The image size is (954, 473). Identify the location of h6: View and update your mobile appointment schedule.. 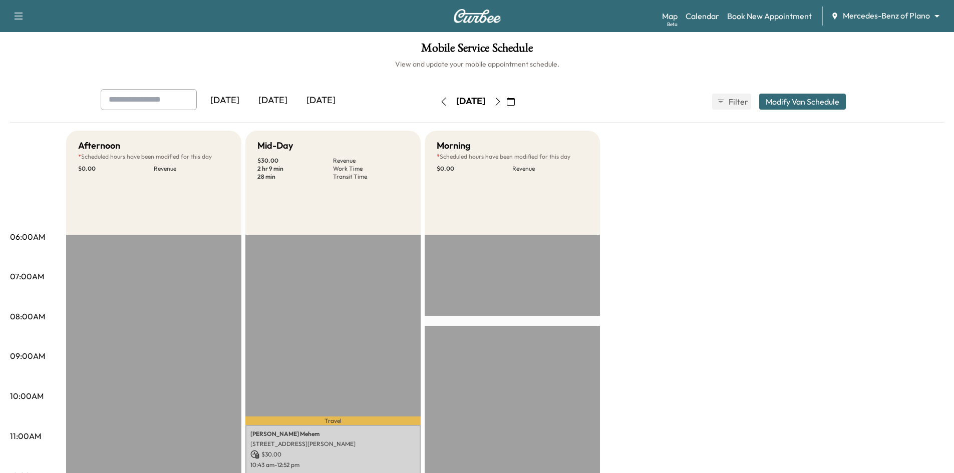
(477, 64).